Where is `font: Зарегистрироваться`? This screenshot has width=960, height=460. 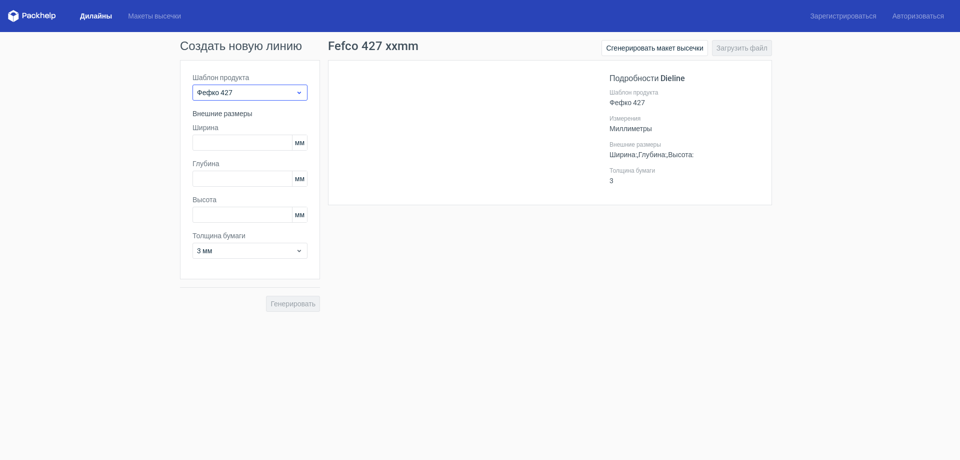 font: Зарегистрироваться is located at coordinates (843, 16).